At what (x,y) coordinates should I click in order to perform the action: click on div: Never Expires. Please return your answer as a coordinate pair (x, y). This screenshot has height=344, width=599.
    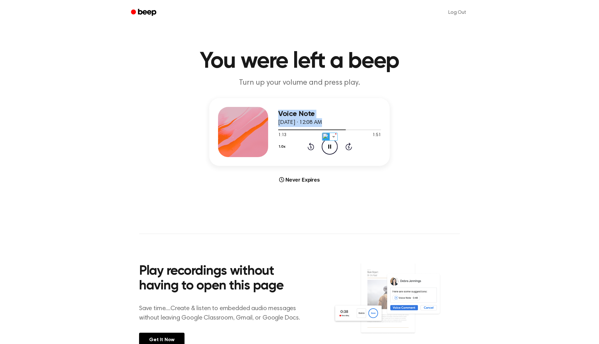
    Looking at the image, I should click on (300, 180).